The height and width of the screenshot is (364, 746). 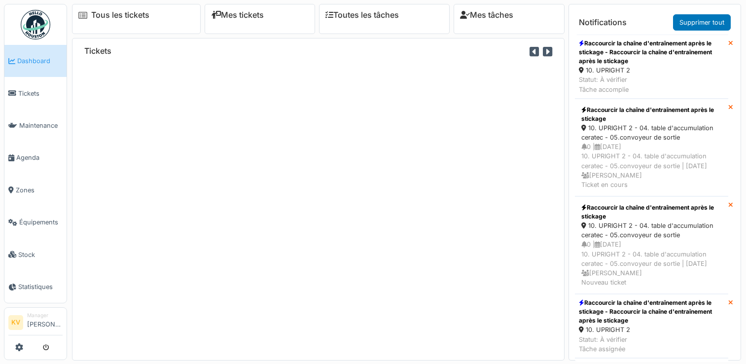 I want to click on a: Maintenance, so click(x=35, y=125).